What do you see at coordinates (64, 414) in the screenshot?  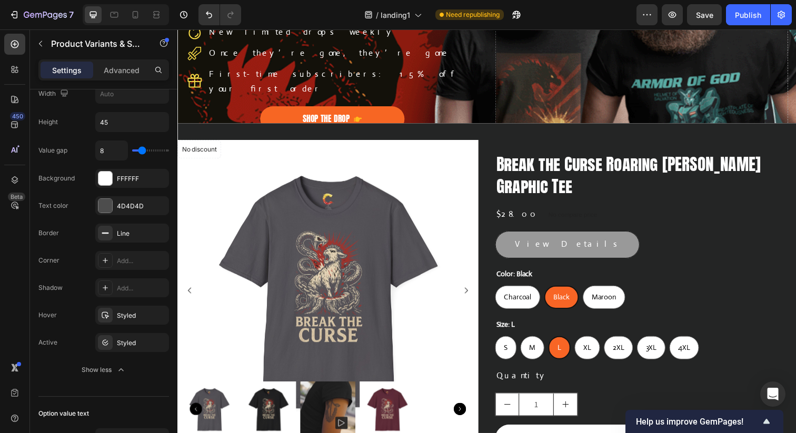 I see `div: Option value text` at bounding box center [64, 414].